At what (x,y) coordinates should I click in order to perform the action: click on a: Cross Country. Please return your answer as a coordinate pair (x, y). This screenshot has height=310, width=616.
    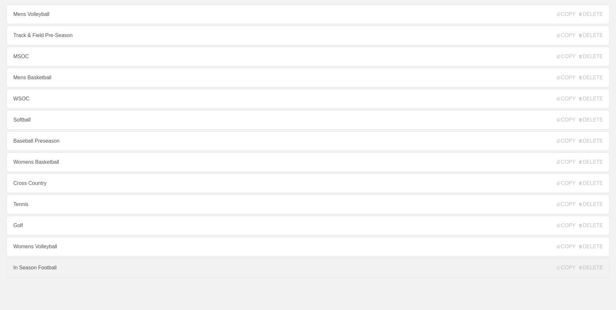
    Looking at the image, I should click on (308, 183).